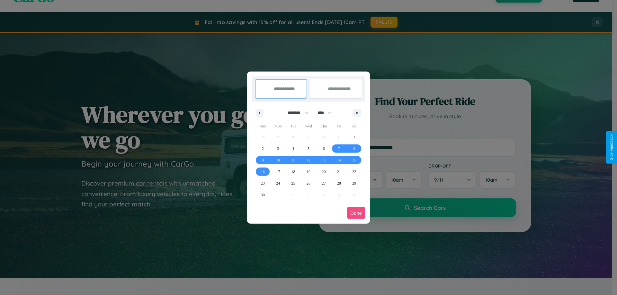  Describe the element at coordinates (354, 149) in the screenshot. I see `button: 8` at that location.